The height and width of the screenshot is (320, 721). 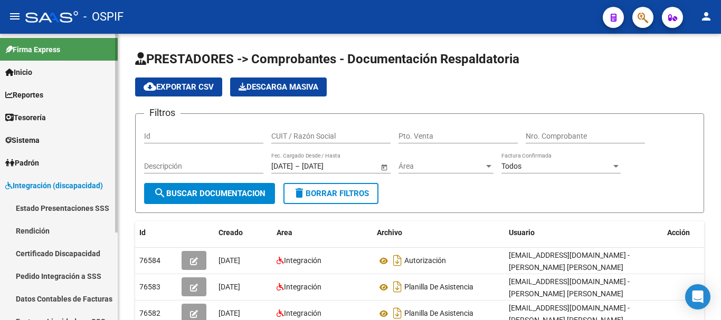 What do you see at coordinates (278, 87) in the screenshot?
I see `app-download-masive: Descarga masiva de comprobantes (adjuntos)` at bounding box center [278, 87].